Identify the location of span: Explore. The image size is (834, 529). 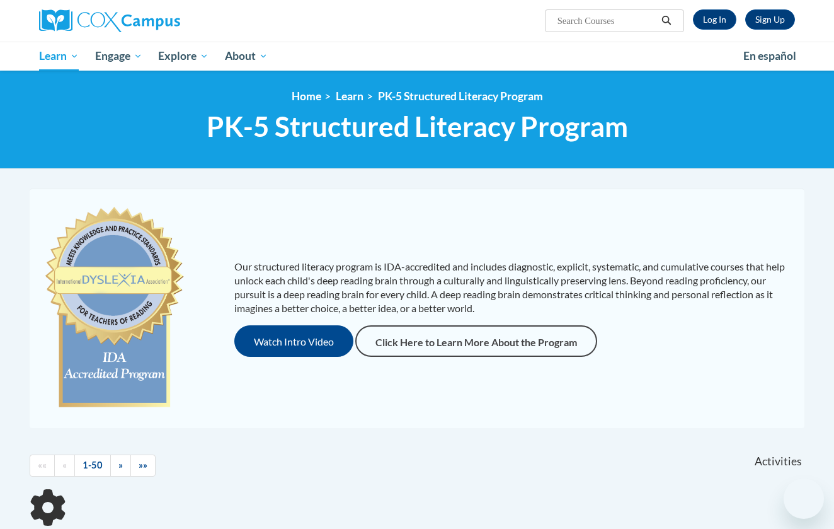
(183, 56).